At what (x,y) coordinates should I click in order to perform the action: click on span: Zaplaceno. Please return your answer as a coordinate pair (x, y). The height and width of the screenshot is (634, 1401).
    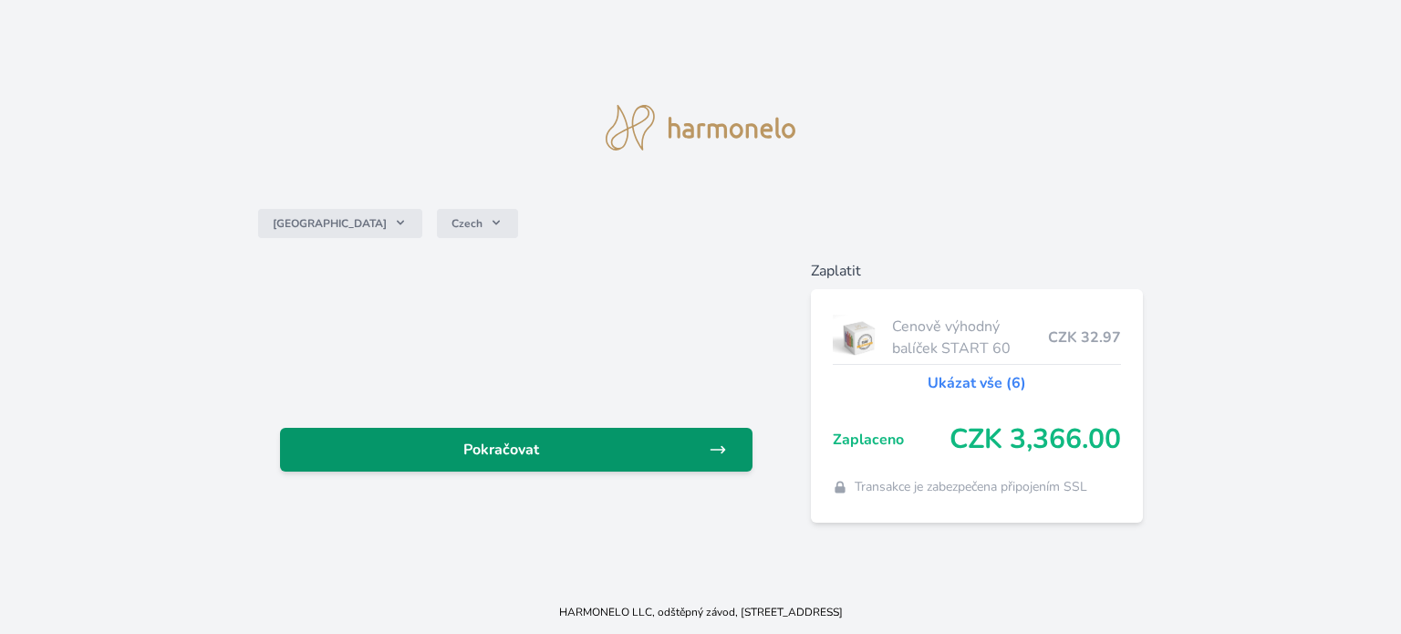
    Looking at the image, I should click on (891, 440).